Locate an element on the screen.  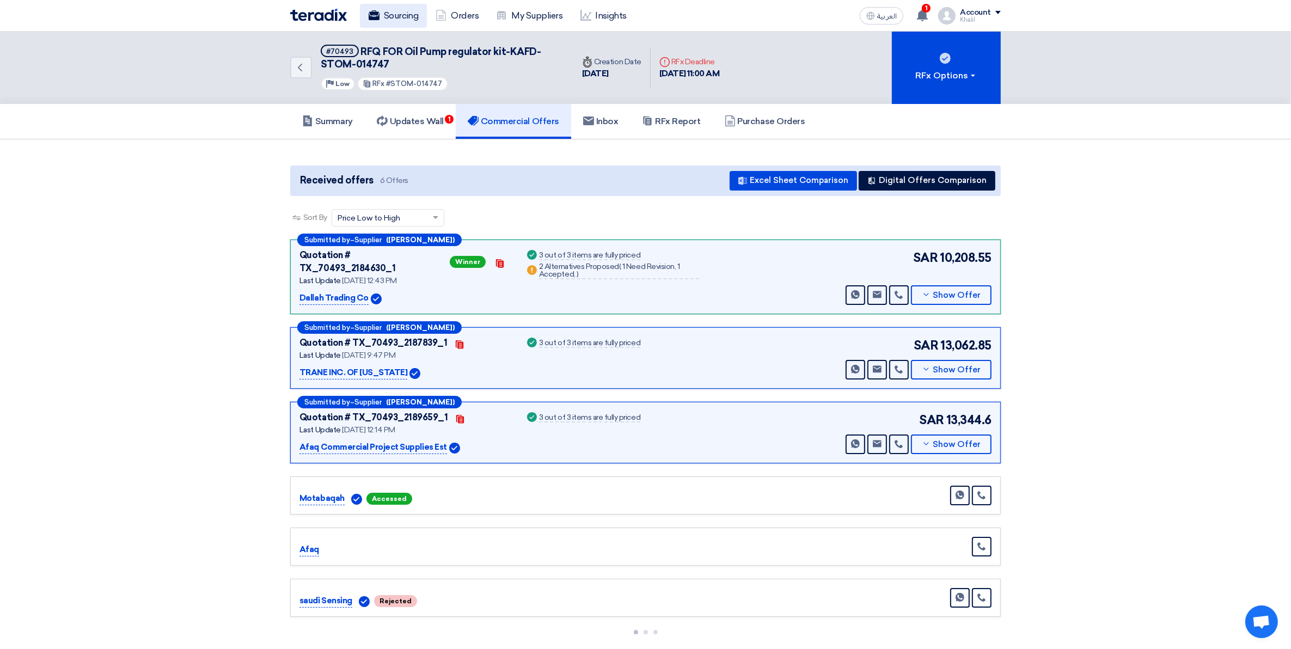
span: Received offers is located at coordinates (337, 180).